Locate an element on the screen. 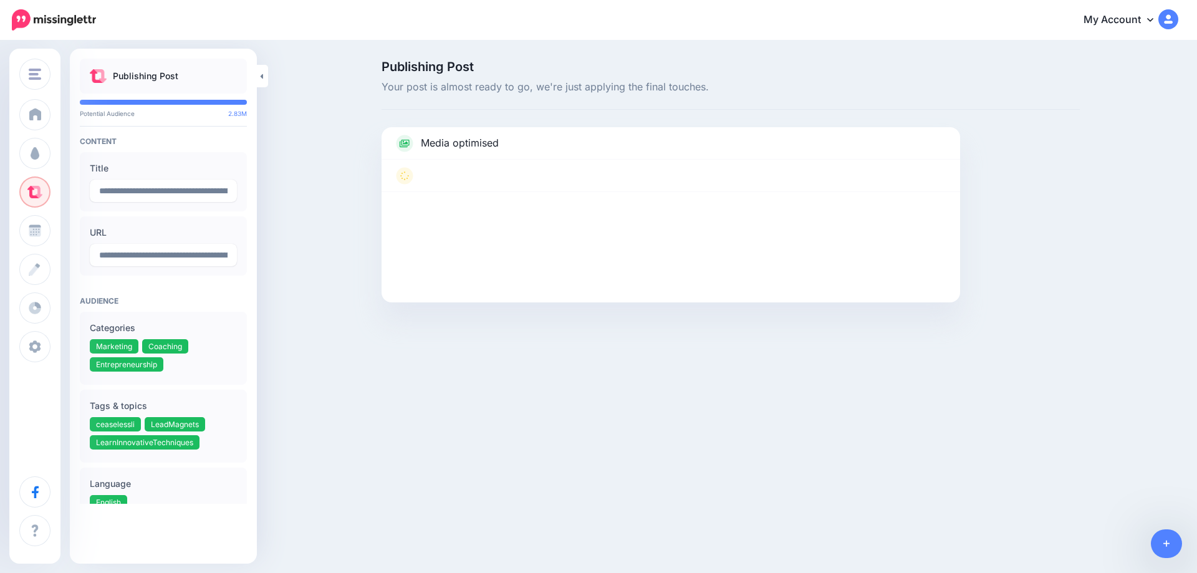 The width and height of the screenshot is (1197, 573). h4: Content is located at coordinates (163, 141).